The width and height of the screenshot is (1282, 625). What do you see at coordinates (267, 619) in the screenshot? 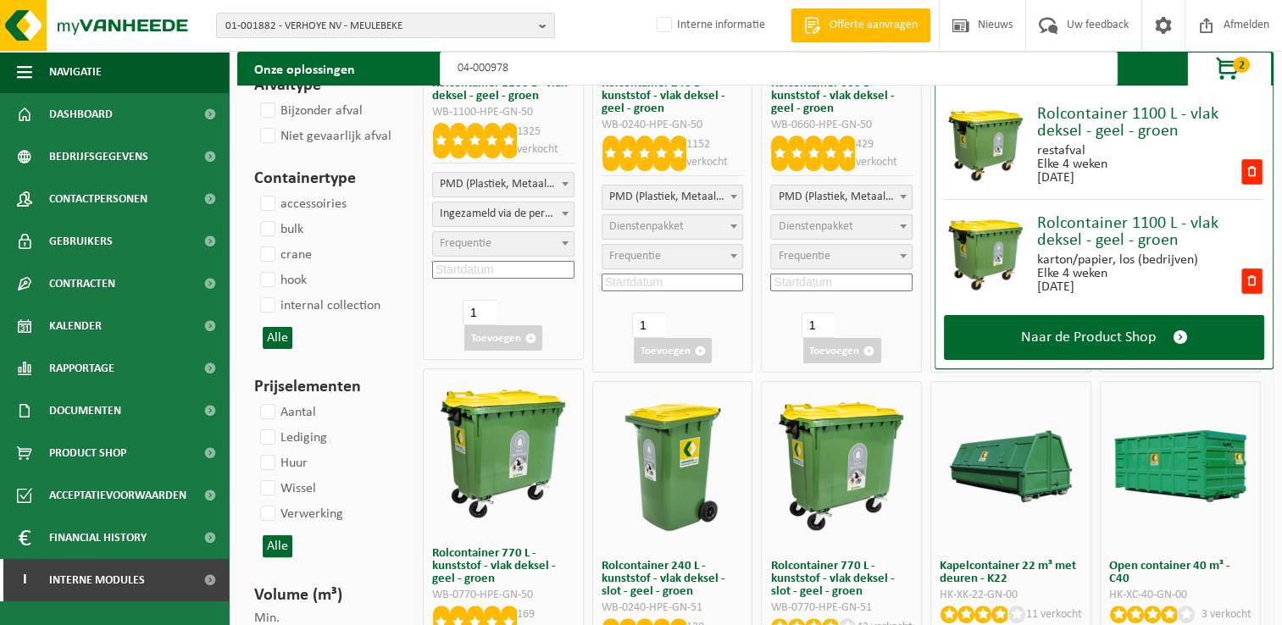
I see `label: Min.` at bounding box center [267, 619].